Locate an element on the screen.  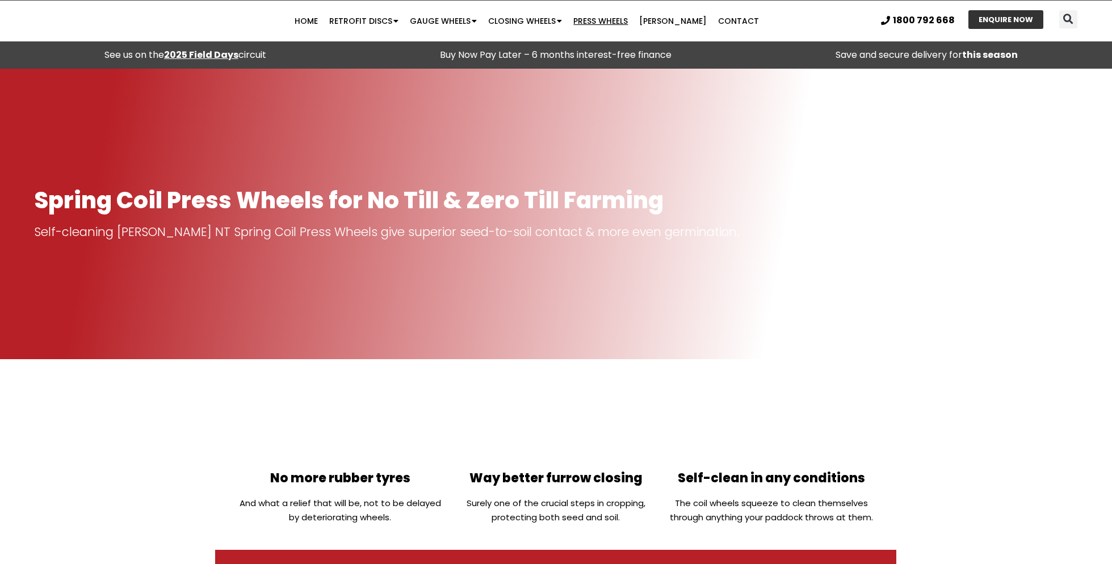
p: Save and secure delivery for is located at coordinates (927, 55).